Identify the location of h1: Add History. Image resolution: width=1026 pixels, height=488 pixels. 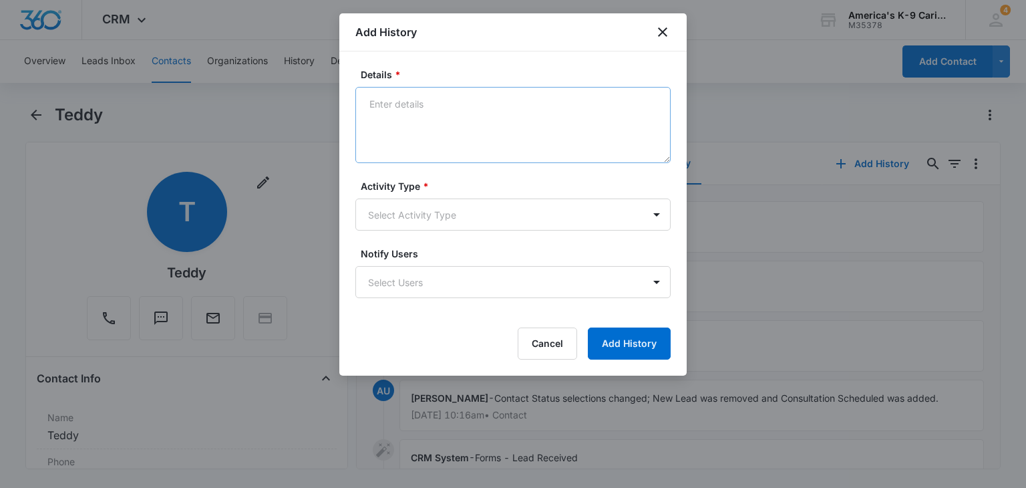
(386, 32).